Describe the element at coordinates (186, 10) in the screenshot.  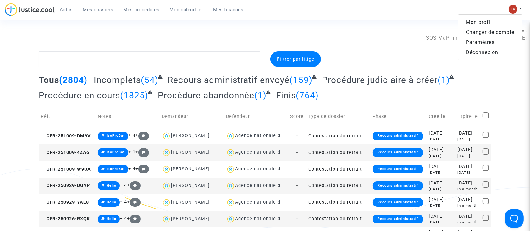
I see `a: Mon calendrier` at that location.